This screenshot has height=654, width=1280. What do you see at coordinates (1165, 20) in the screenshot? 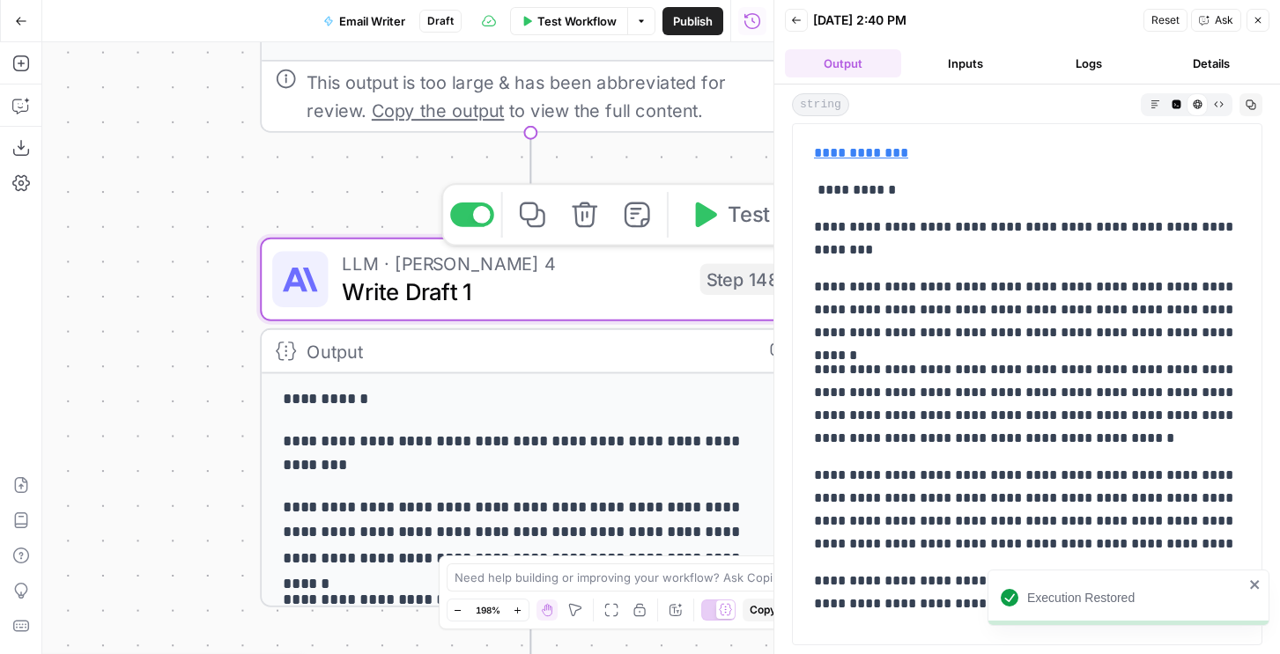
I see `span: Reset` at bounding box center [1165, 20].